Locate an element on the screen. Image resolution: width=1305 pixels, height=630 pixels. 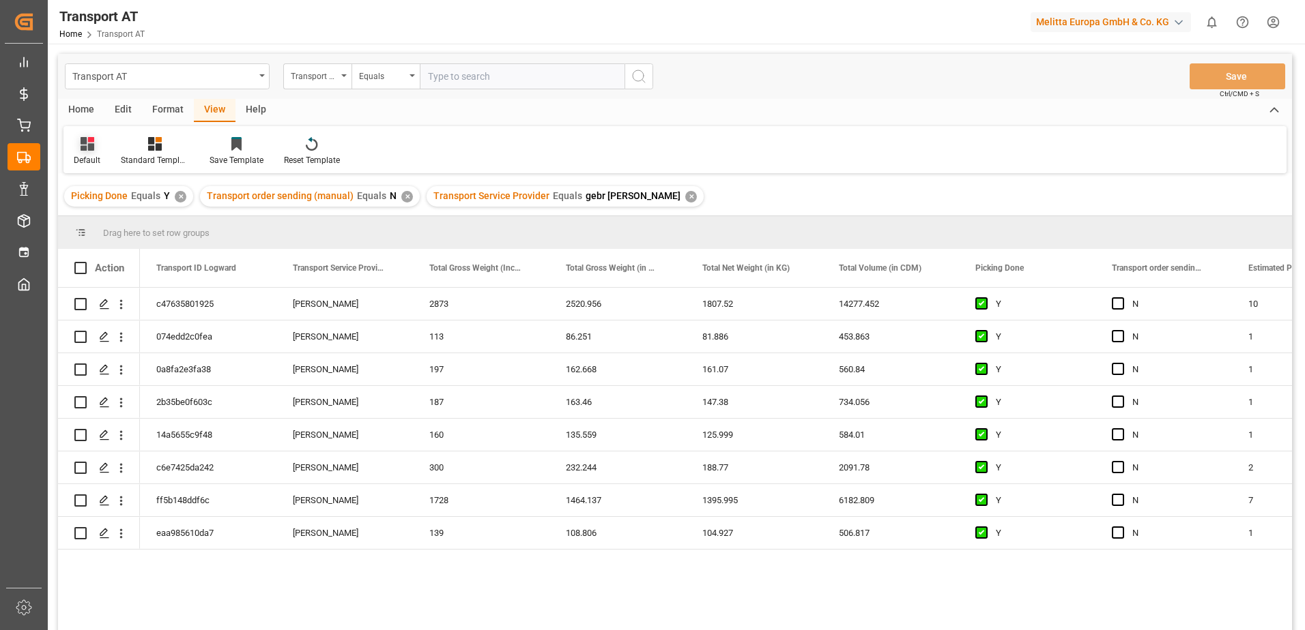
div: 14277.452 is located at coordinates (890, 304).